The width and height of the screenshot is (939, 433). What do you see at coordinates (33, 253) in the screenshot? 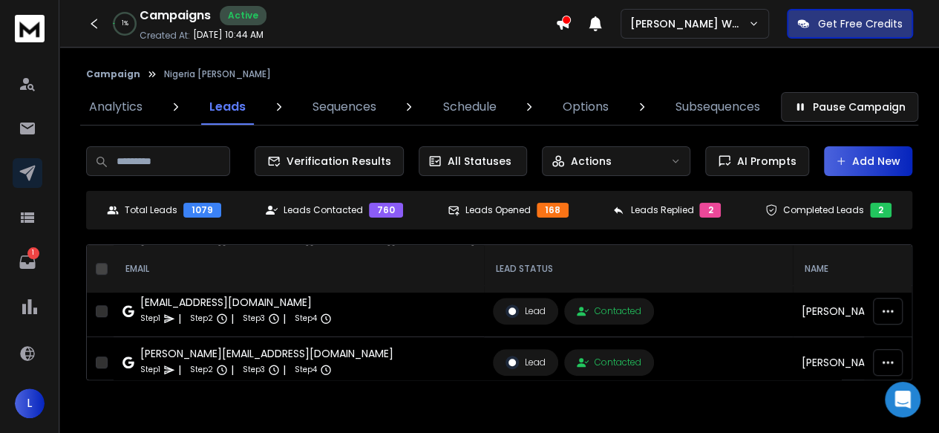
I see `p: 1` at bounding box center [33, 253].